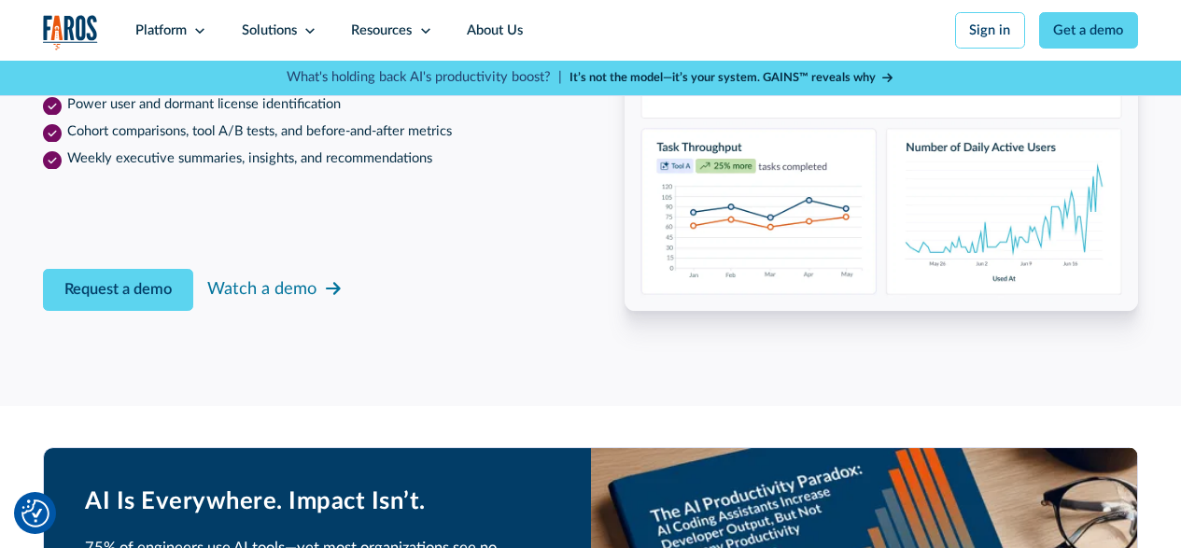 The image size is (1181, 548). Describe the element at coordinates (70, 33) in the screenshot. I see `img: Logo of the analytics and reporting company Faros.` at that location.